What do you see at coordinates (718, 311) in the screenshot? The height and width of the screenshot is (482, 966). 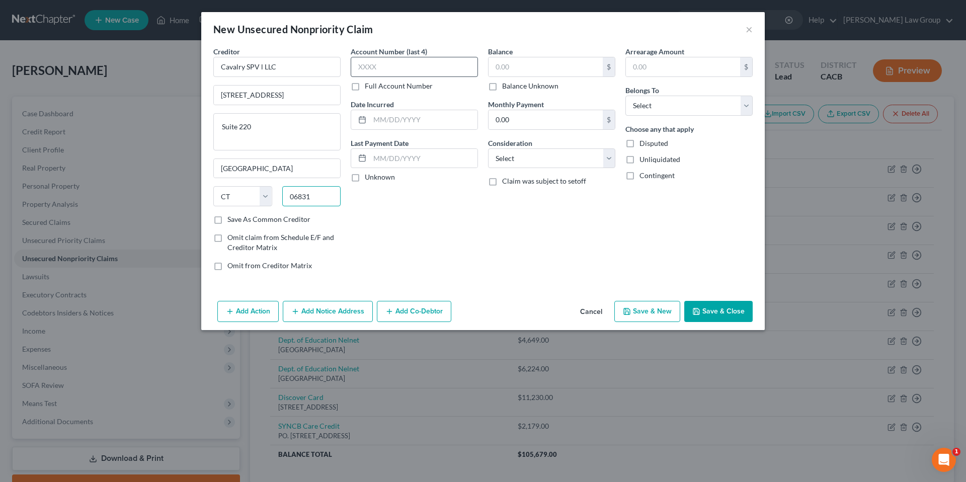 I see `button: Save & Close` at bounding box center [718, 311].